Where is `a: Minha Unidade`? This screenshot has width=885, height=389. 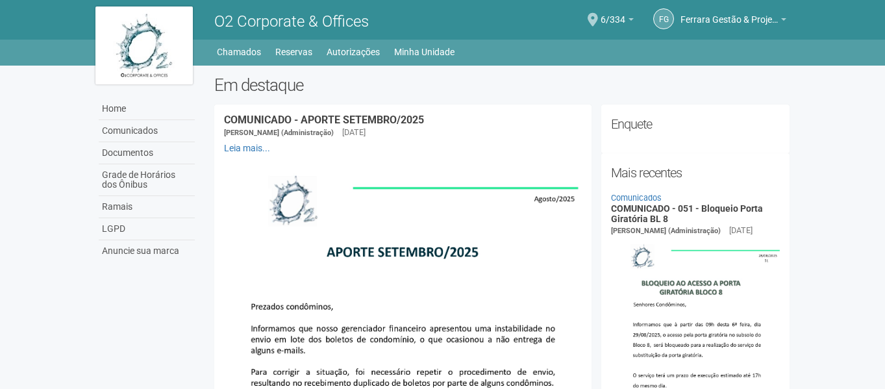 a: Minha Unidade is located at coordinates (424, 52).